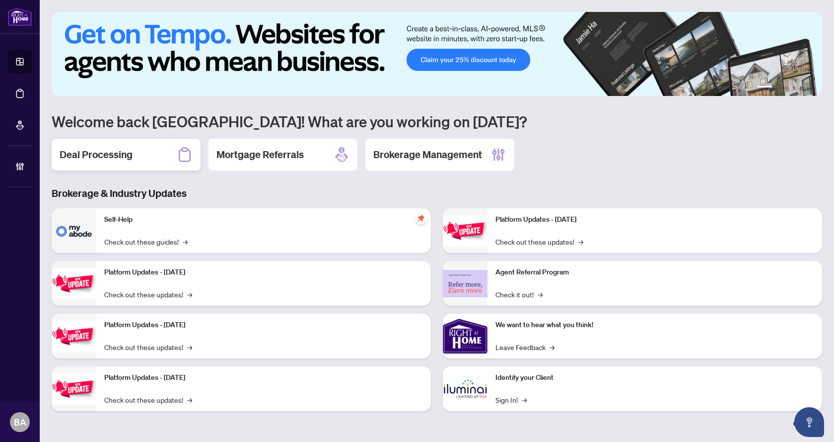  I want to click on button: Open asap, so click(810, 422).